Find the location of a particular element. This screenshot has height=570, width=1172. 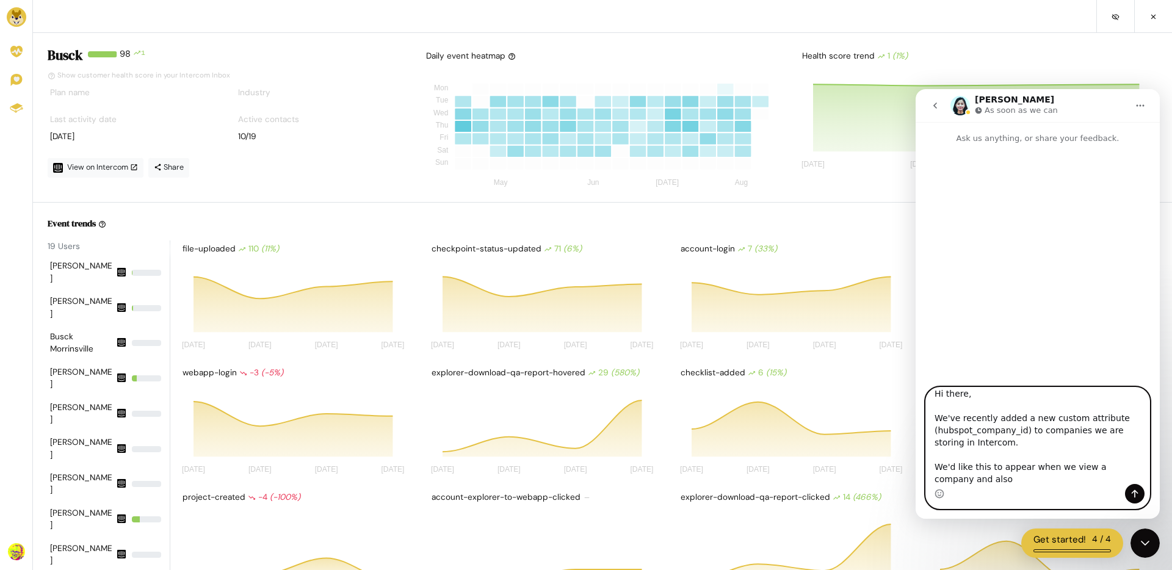

tspan: Wed is located at coordinates (441, 113).